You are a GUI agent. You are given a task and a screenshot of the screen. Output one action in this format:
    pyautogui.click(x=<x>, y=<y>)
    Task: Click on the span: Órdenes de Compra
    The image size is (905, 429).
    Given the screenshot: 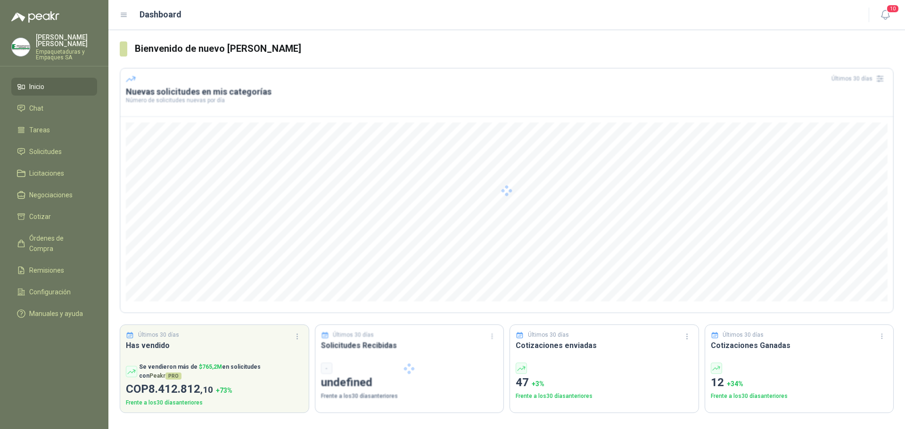 What is the action you would take?
    pyautogui.click(x=58, y=244)
    